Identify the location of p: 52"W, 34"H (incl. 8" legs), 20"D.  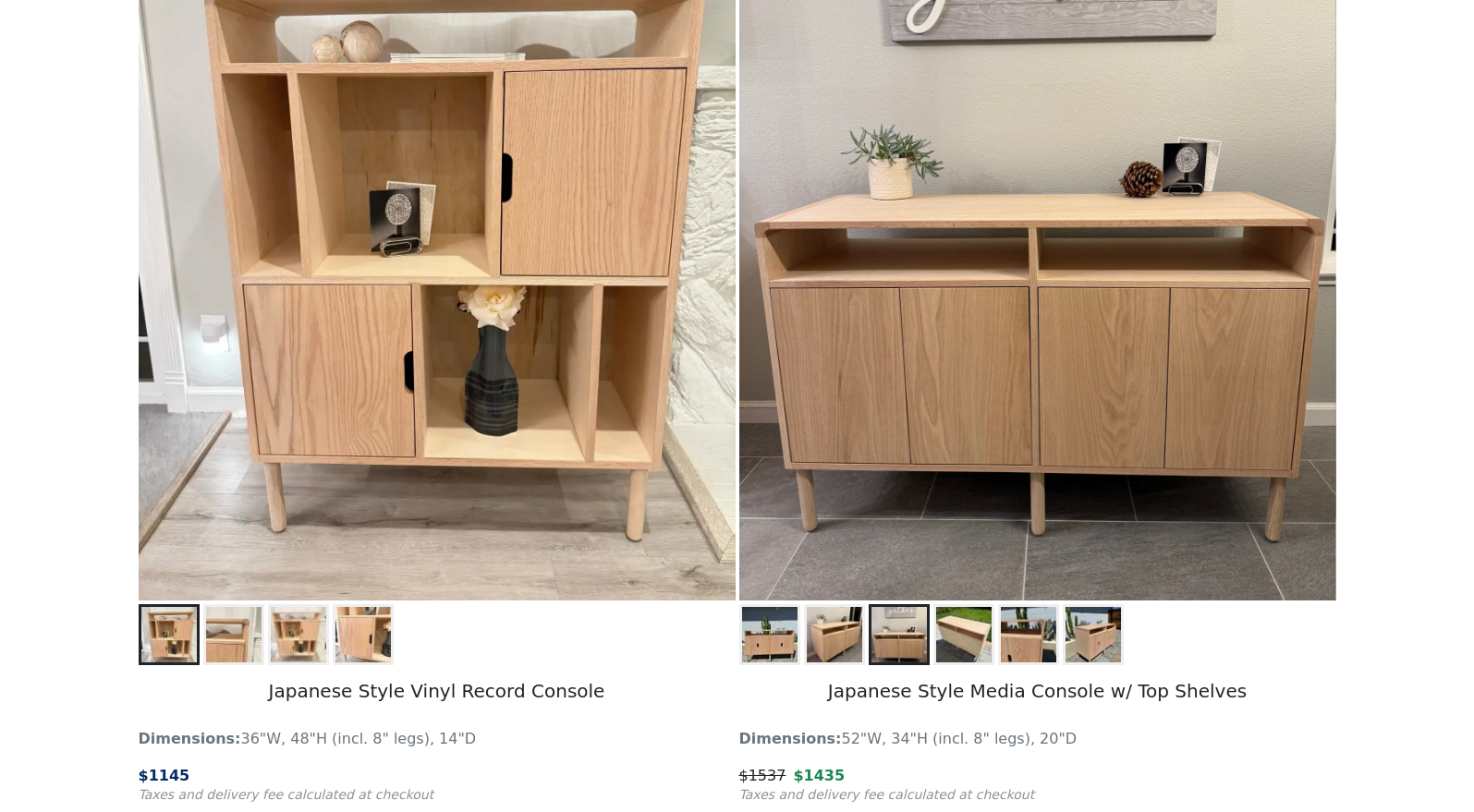
(1037, 739).